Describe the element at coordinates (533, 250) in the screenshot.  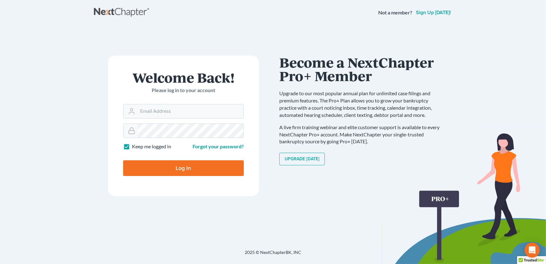
I see `div: Open Intercom Messenger` at that location.